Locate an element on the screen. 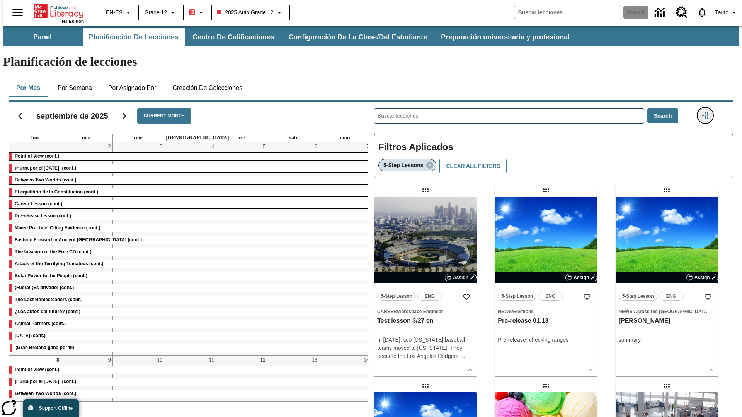  button: Perfil/Configuración is located at coordinates (727, 12).